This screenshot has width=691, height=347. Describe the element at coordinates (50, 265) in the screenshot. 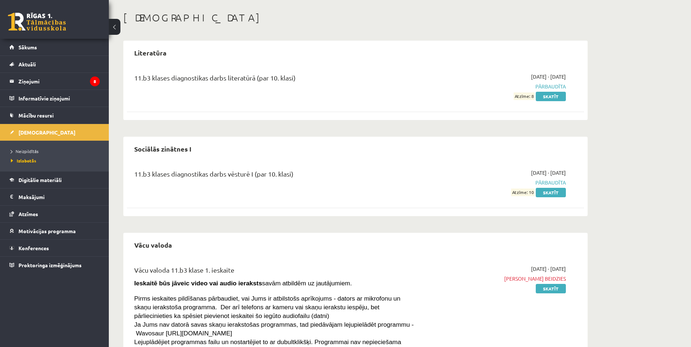

I see `span: Proktoringa izmēģinājums` at that location.